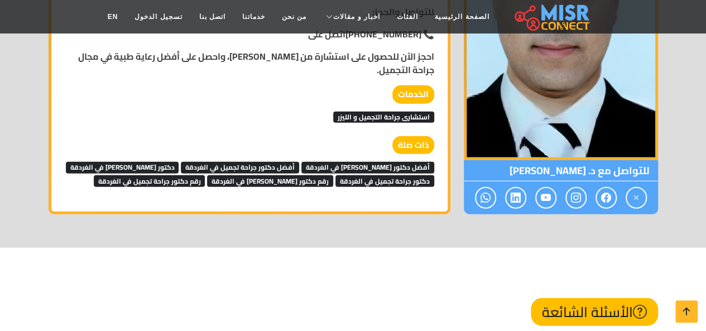  I want to click on a: الصفحة الرئيسية, so click(462, 17).